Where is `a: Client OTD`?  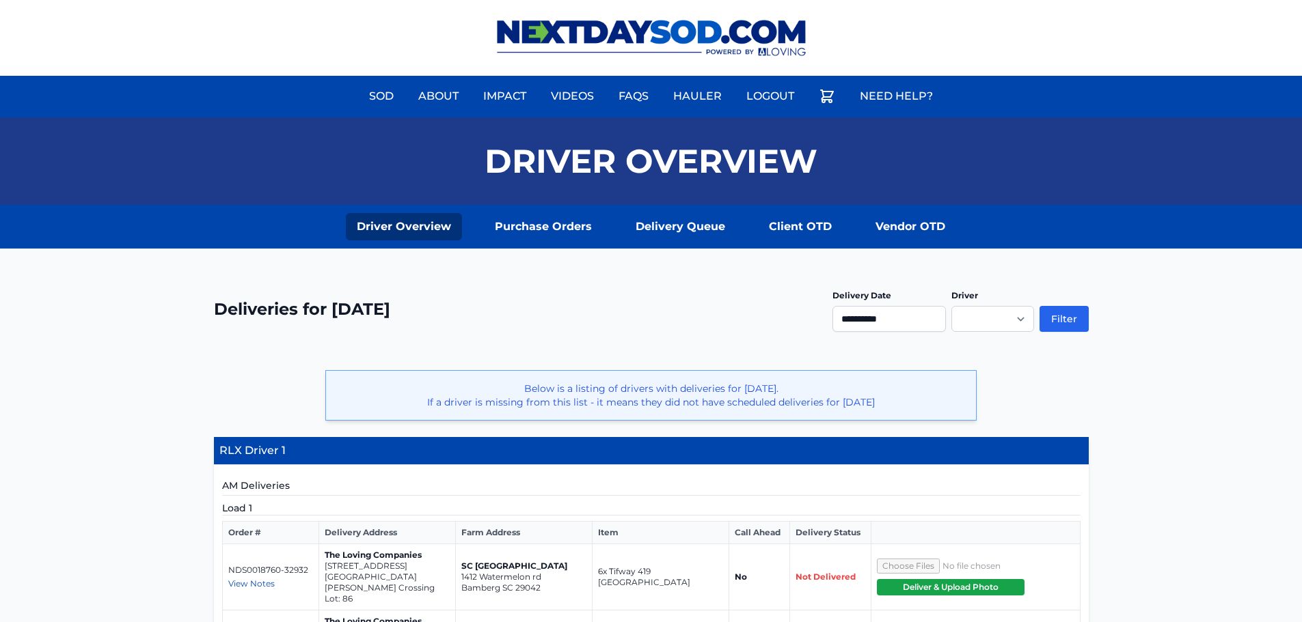 a: Client OTD is located at coordinates (800, 227).